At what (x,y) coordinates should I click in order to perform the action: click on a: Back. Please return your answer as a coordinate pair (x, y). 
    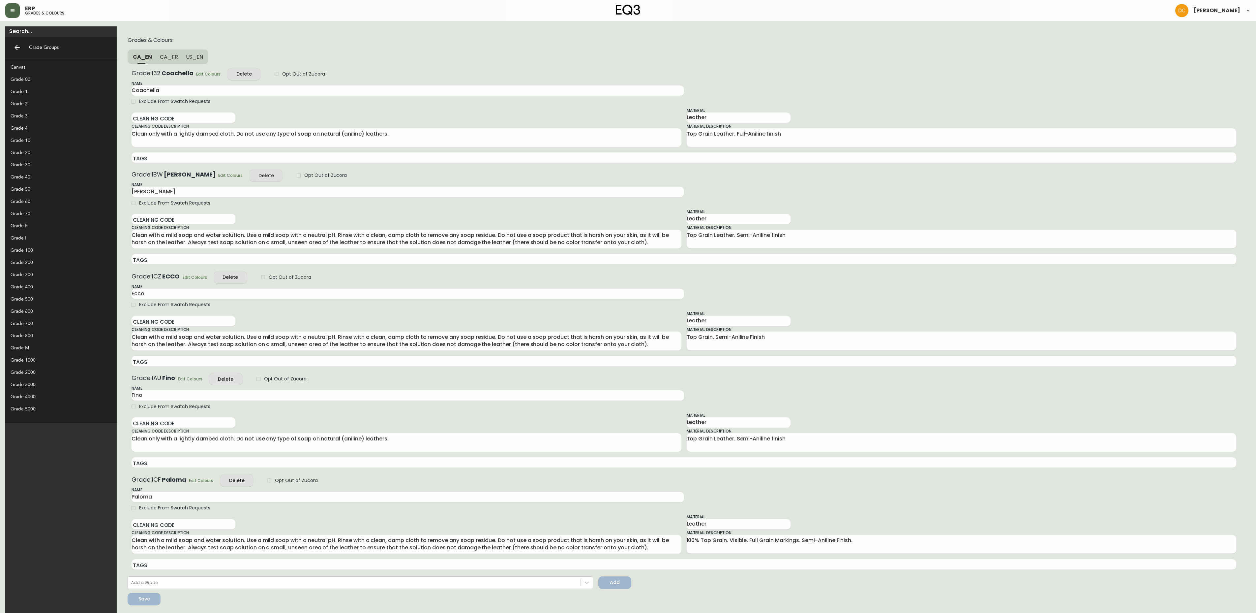
    Looking at the image, I should click on (17, 47).